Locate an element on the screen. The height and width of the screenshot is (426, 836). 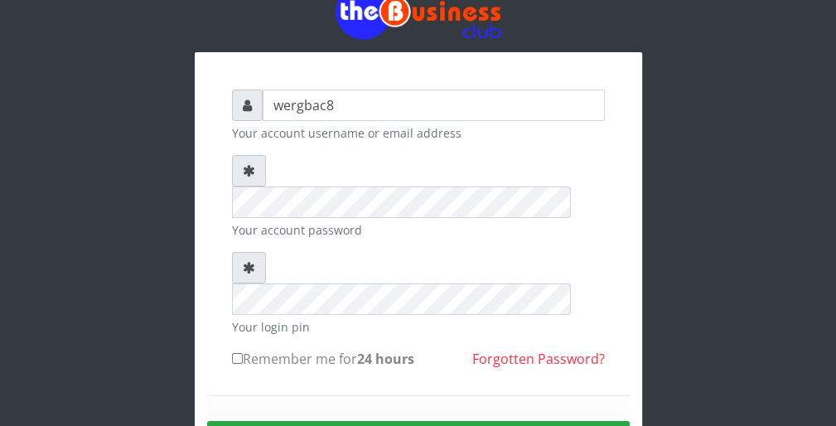
small: Your account username or email address is located at coordinates (418, 132).